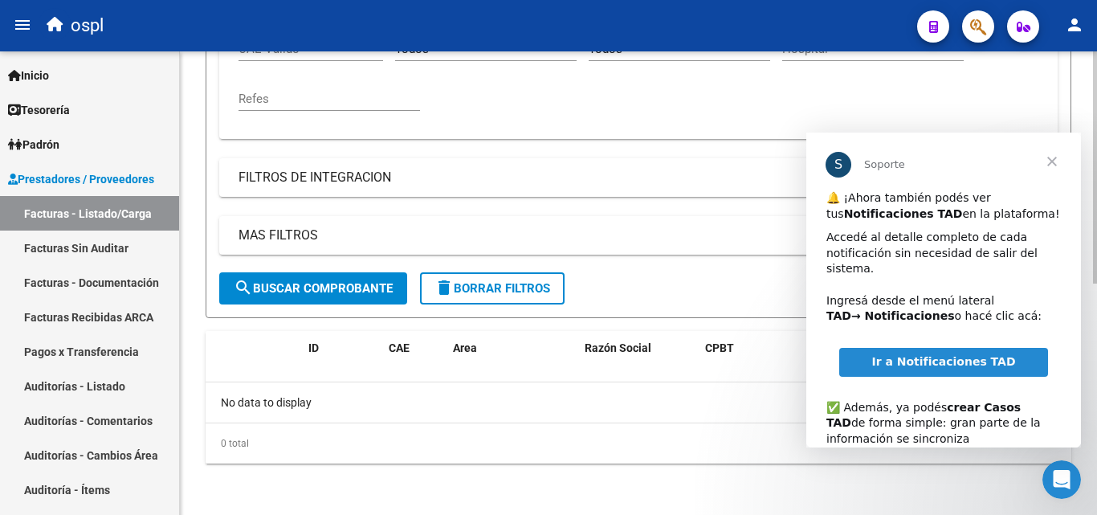 This screenshot has width=1097, height=515. I want to click on span: ID, so click(313, 348).